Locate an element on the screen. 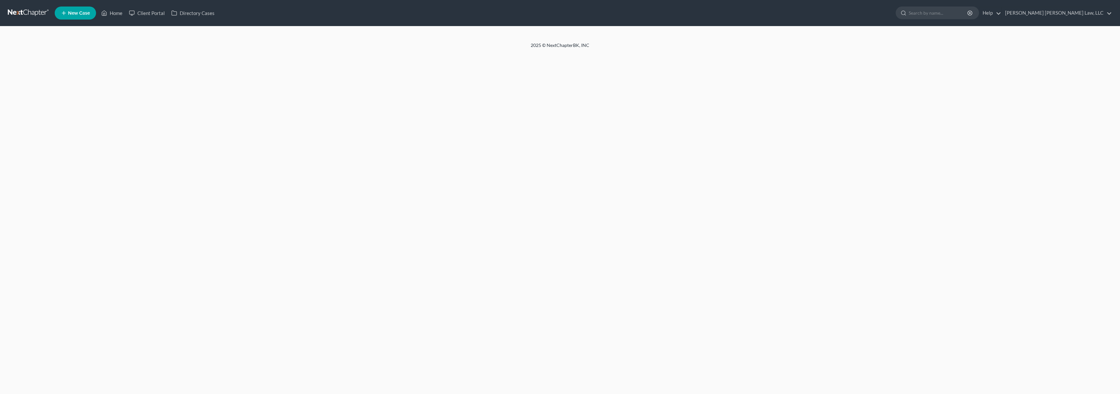 The height and width of the screenshot is (394, 1120). input: Search by name... is located at coordinates (939, 13).